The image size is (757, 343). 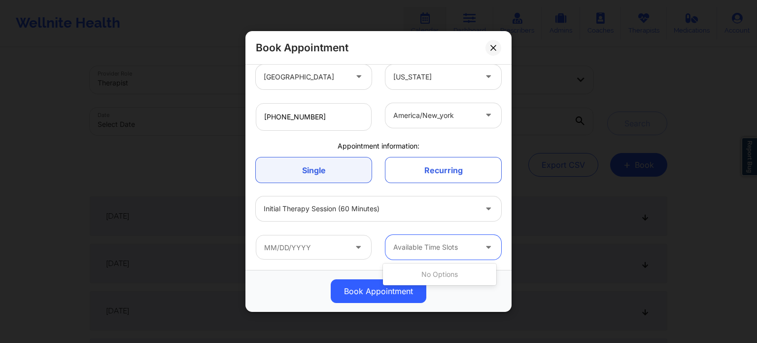 I want to click on input: MM/DD/YYYY, so click(x=313, y=247).